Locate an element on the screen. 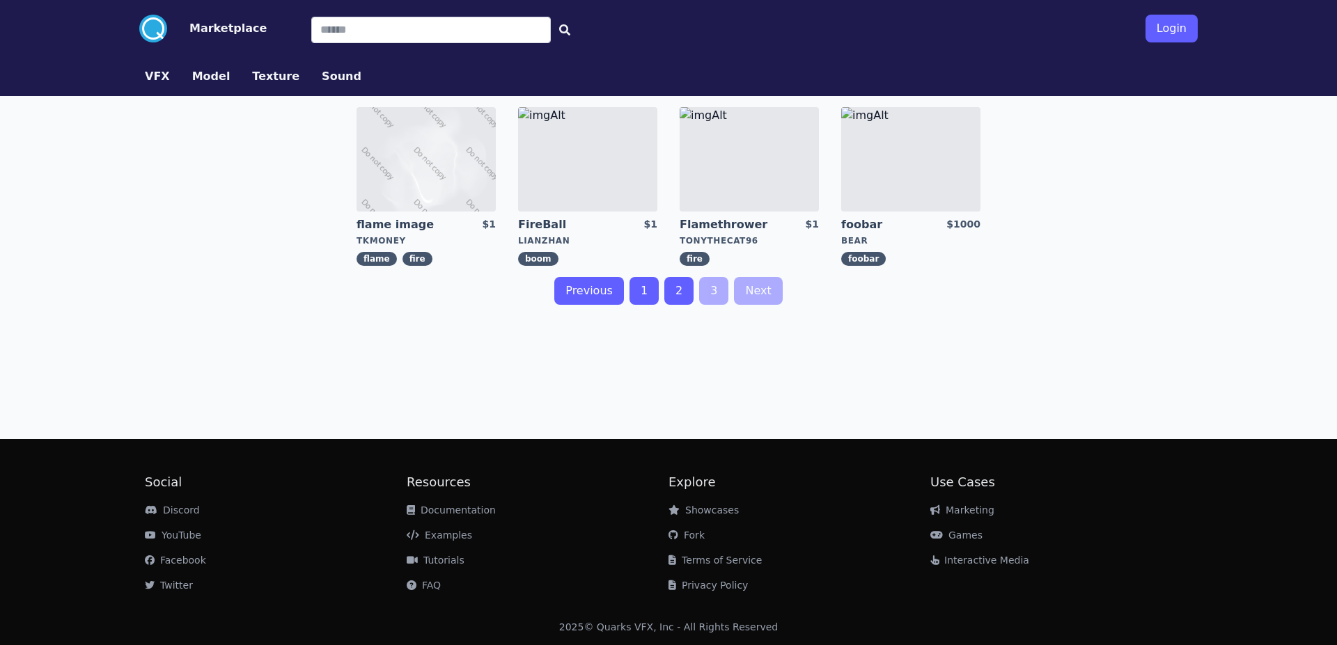  a: Texture is located at coordinates (276, 77).